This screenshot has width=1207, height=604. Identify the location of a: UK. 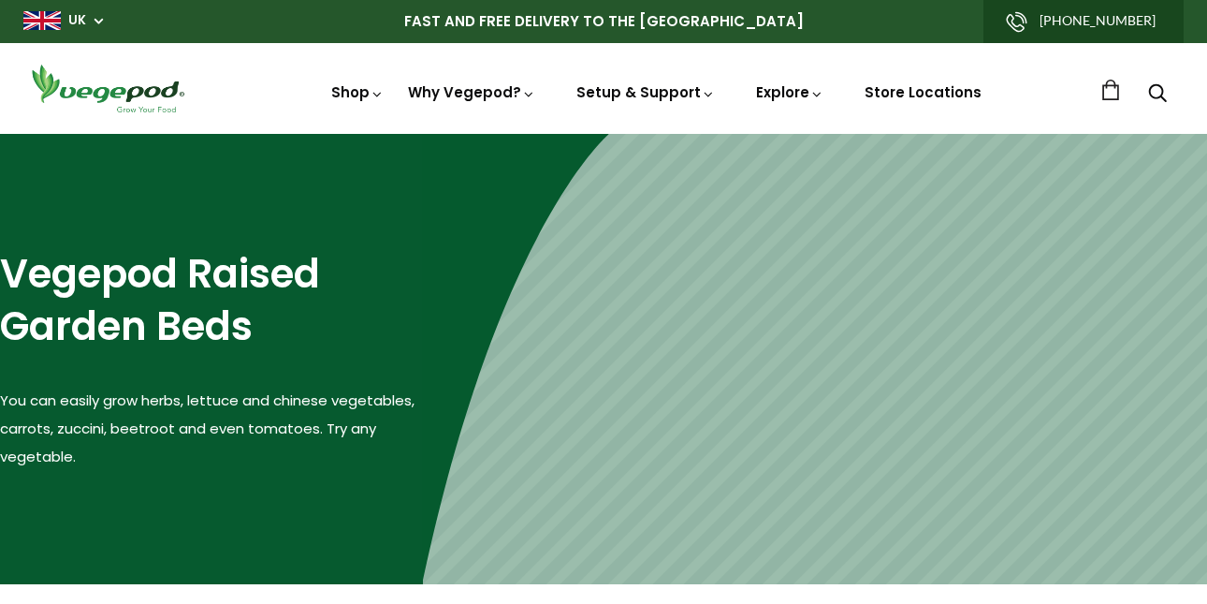
(77, 21).